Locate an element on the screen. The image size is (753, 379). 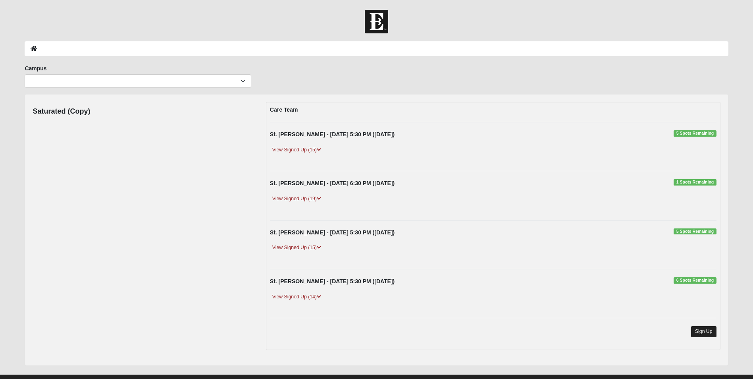
a: Sign Up is located at coordinates (704, 331).